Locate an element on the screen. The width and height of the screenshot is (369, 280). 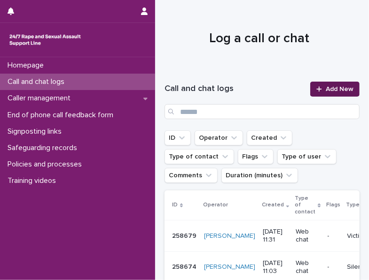
button: Duration (minutes) is located at coordinates (259, 176).